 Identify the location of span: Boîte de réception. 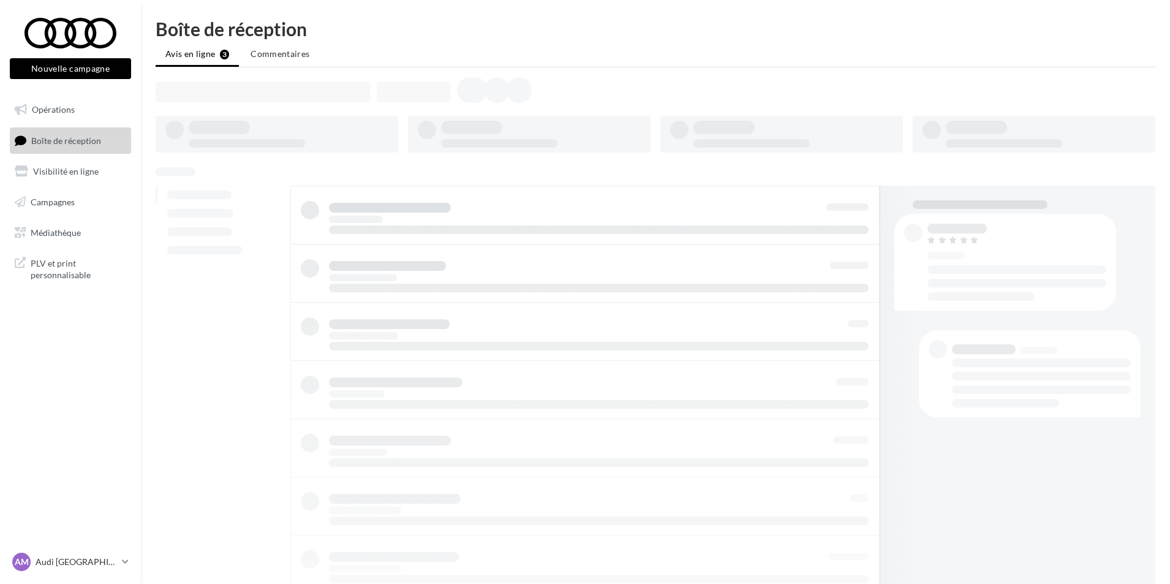
(66, 140).